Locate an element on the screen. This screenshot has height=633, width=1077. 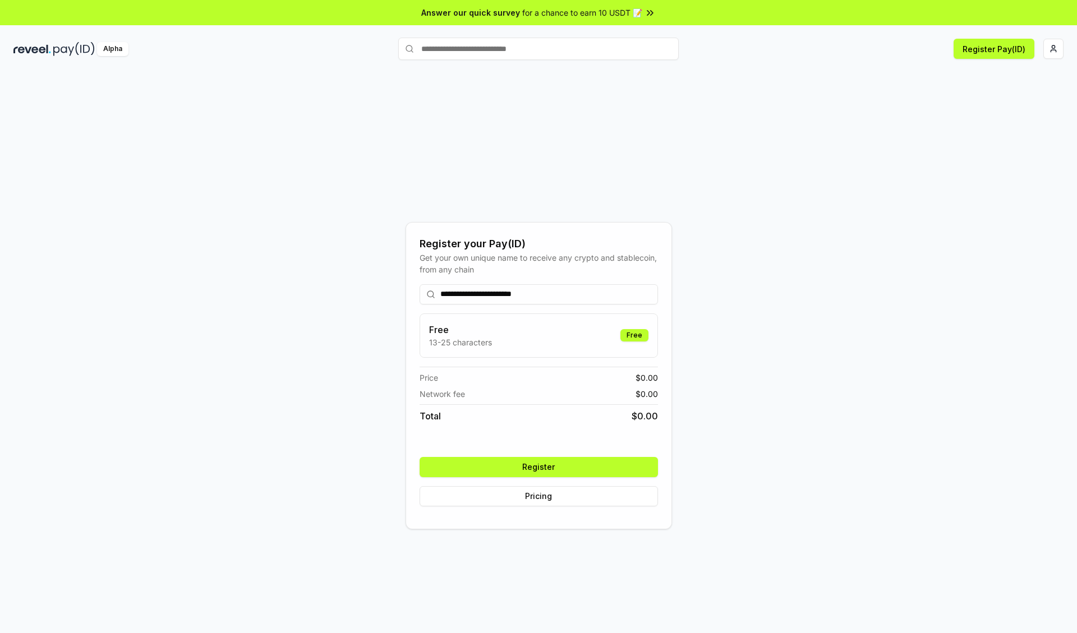
span: Total is located at coordinates (430, 416).